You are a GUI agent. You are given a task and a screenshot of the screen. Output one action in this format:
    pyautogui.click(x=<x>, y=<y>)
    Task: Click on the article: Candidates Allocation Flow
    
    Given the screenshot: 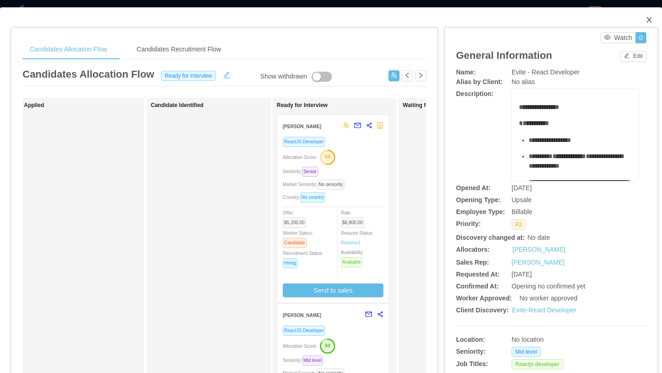 What is the action you would take?
    pyautogui.click(x=88, y=74)
    